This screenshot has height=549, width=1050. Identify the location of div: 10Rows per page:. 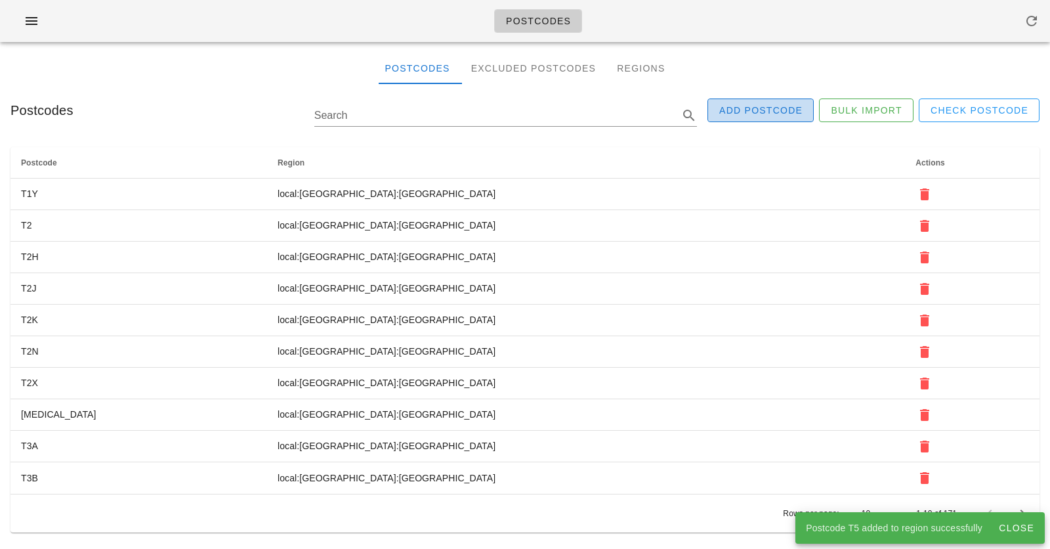
(876, 513).